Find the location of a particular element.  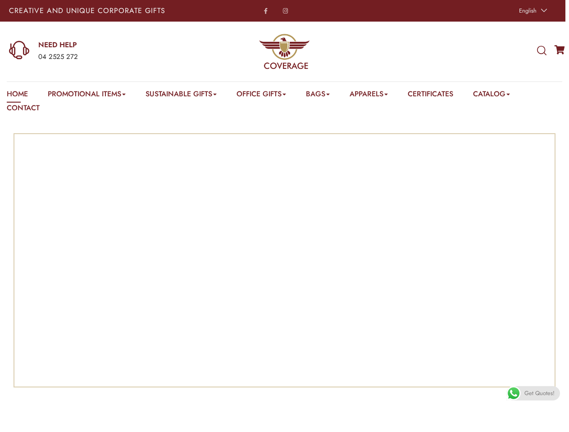

a: NEED HELP is located at coordinates (112, 45).